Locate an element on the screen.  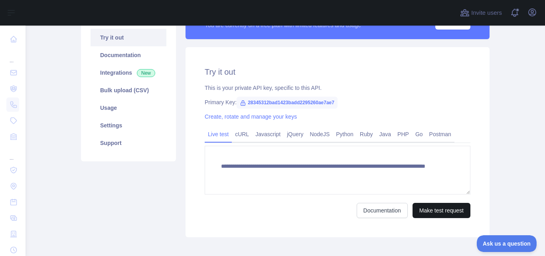
a: Ruby is located at coordinates (366, 134).